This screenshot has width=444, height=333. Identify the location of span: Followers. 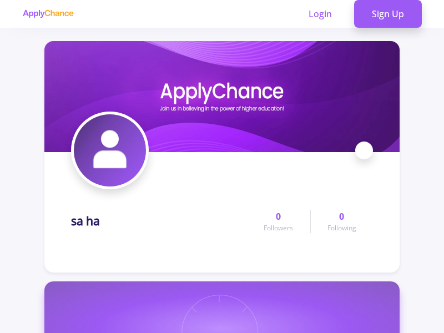
(278, 228).